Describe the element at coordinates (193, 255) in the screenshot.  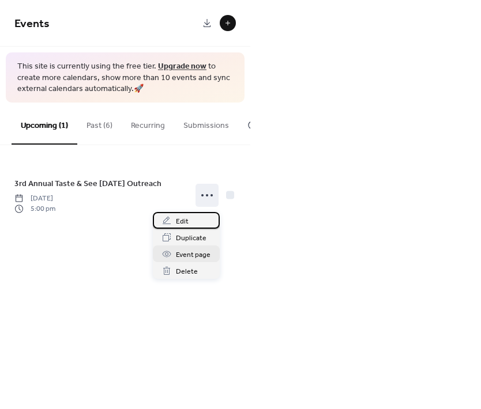
I see `span: Event page` at that location.